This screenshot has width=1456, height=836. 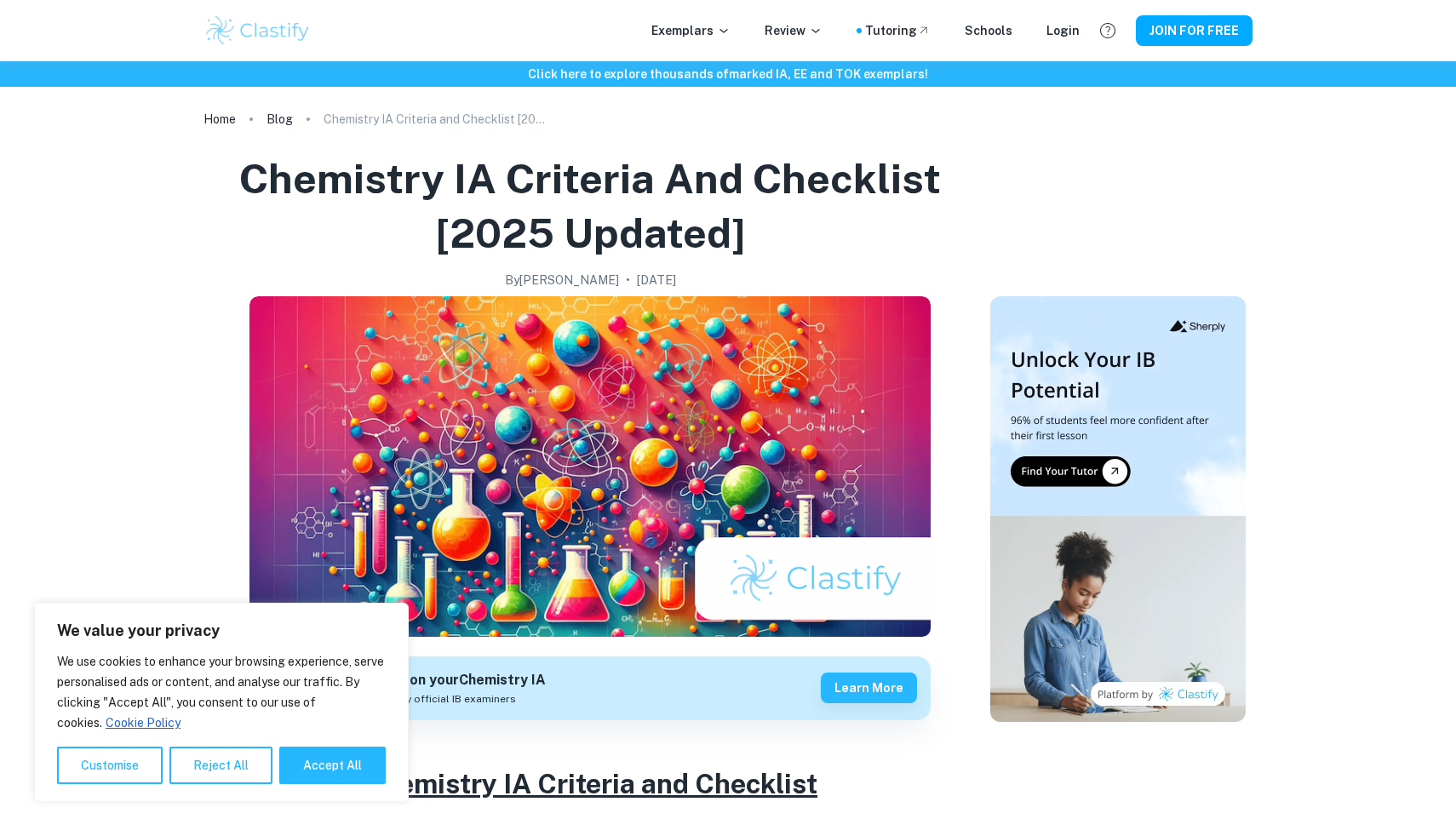 I want to click on a: Login, so click(x=1062, y=30).